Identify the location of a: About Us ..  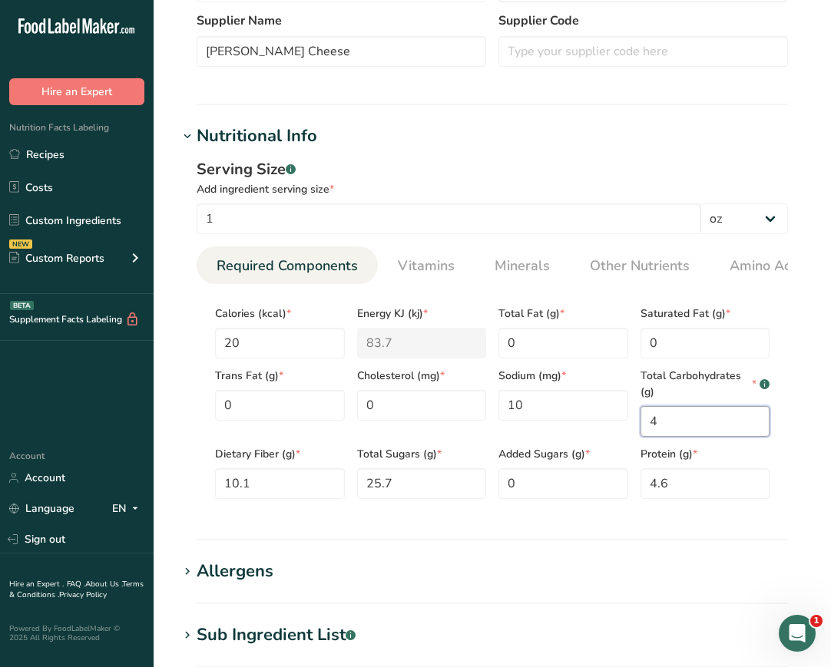
(104, 584).